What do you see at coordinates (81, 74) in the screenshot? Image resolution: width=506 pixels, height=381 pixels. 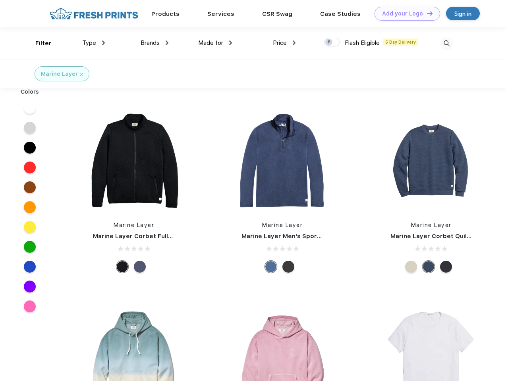 I see `img: filter_cancel.svg` at bounding box center [81, 74].